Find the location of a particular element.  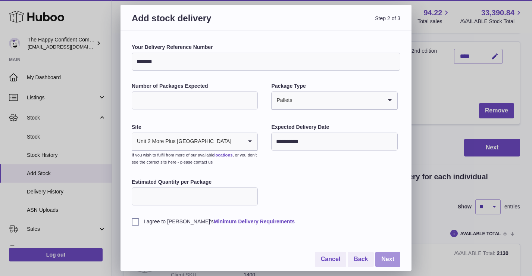

h3: Add stock delivery is located at coordinates (199, 22).